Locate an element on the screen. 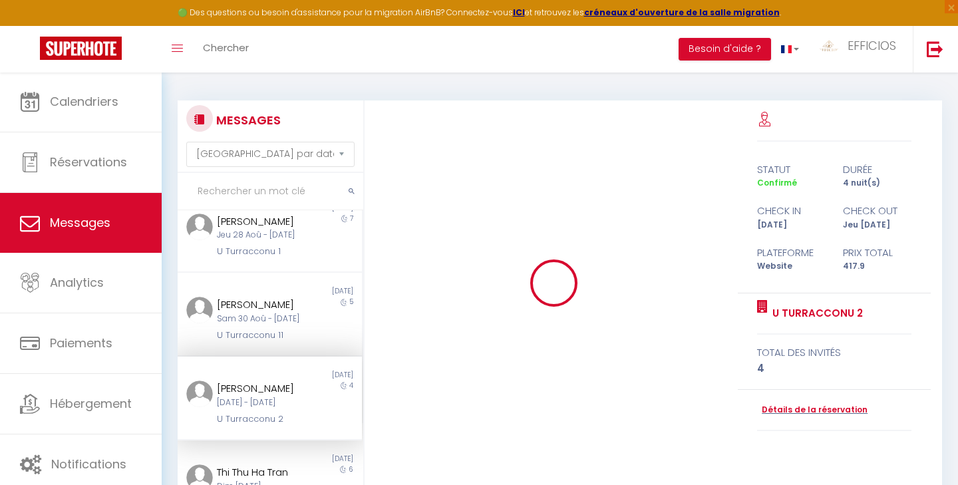  span: 4 is located at coordinates (351, 385).